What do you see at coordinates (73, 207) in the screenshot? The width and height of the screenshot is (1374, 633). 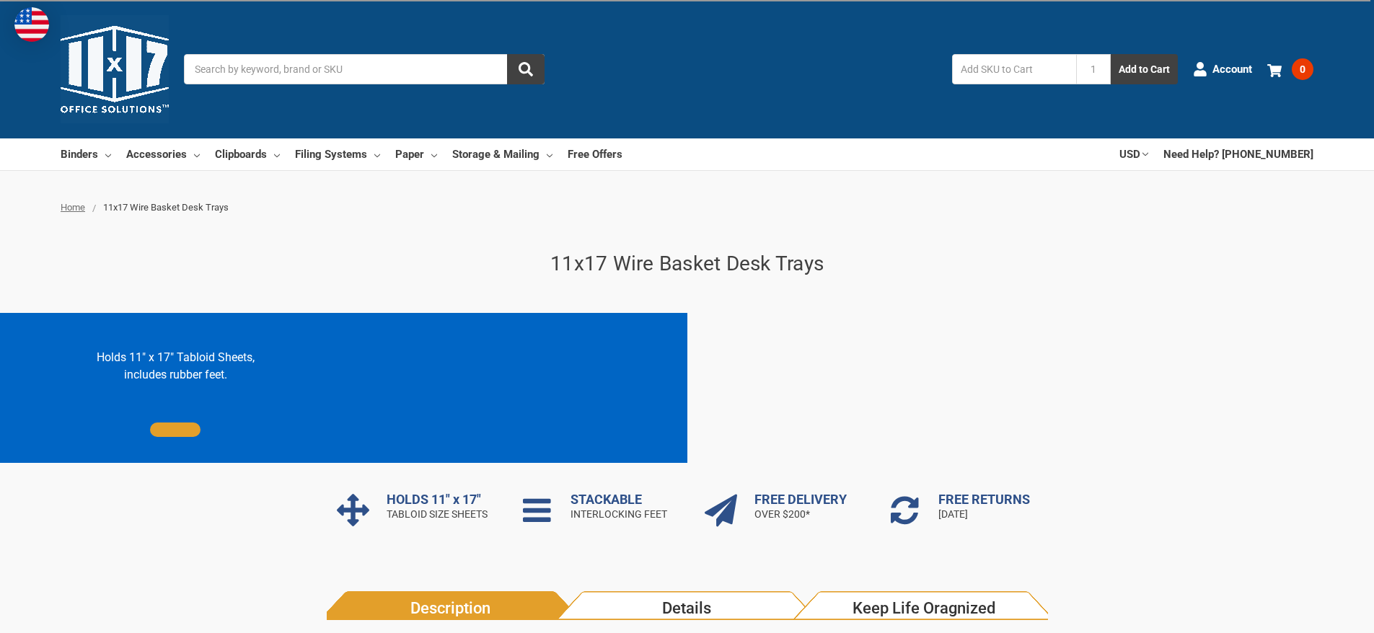 I see `a: Home` at bounding box center [73, 207].